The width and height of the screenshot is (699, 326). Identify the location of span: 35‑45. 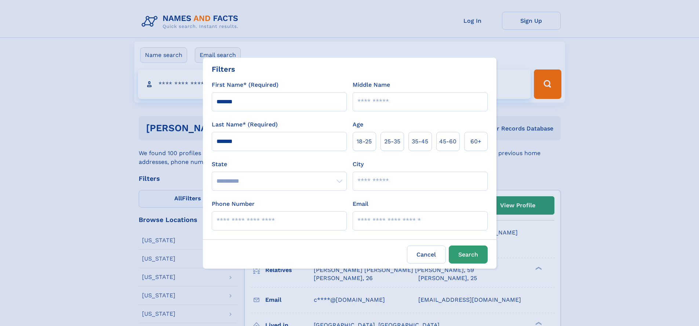
(420, 141).